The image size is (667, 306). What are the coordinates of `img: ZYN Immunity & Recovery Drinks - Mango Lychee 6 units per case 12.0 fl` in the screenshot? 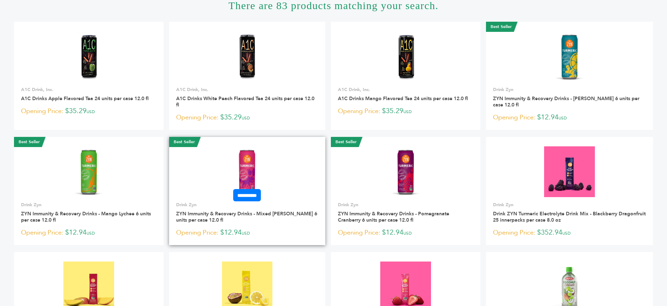 It's located at (89, 172).